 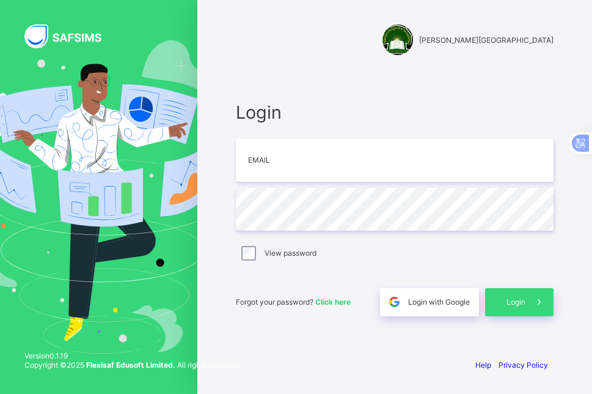 What do you see at coordinates (132, 355) in the screenshot?
I see `span: Version 0.1.19` at bounding box center [132, 355].